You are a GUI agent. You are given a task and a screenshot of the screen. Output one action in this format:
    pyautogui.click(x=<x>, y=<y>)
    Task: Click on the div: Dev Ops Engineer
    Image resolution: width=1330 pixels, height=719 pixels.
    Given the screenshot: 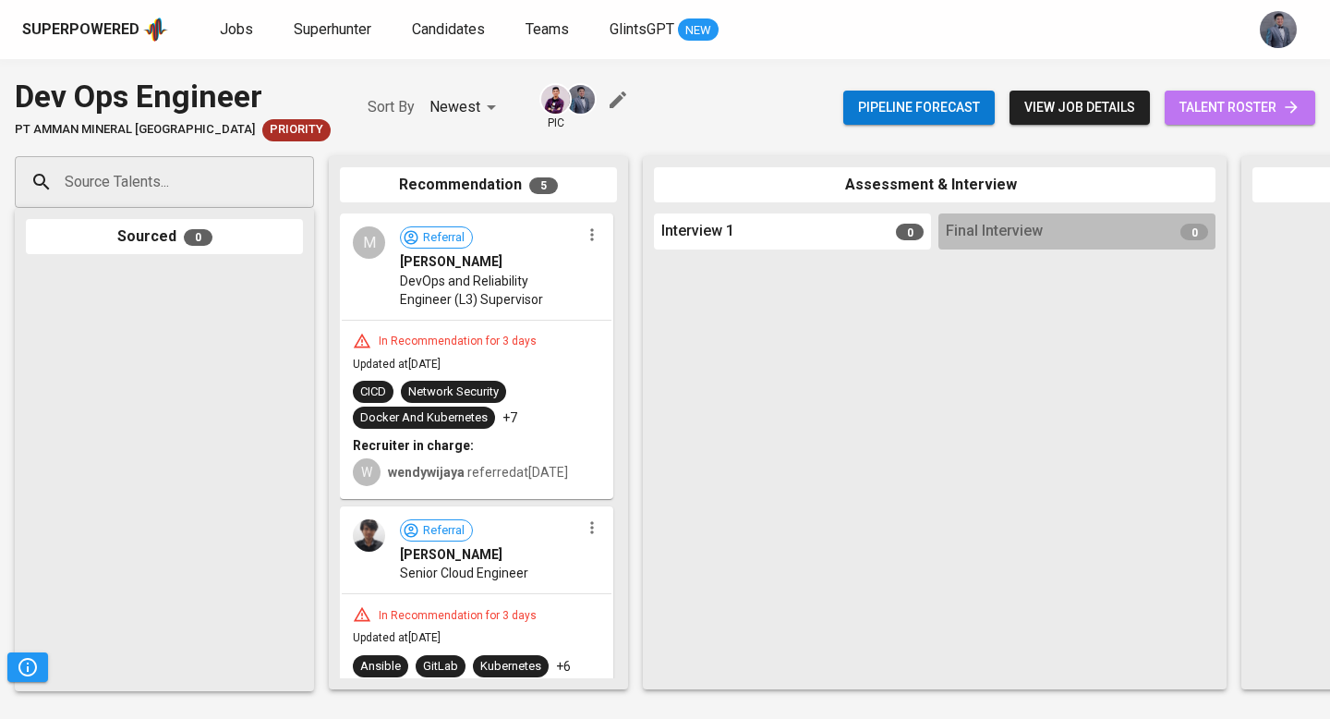 What is the action you would take?
    pyautogui.click(x=173, y=96)
    